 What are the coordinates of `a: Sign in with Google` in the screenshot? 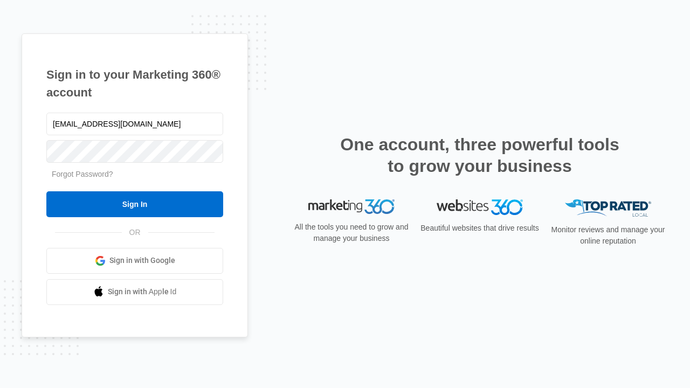 It's located at (135, 261).